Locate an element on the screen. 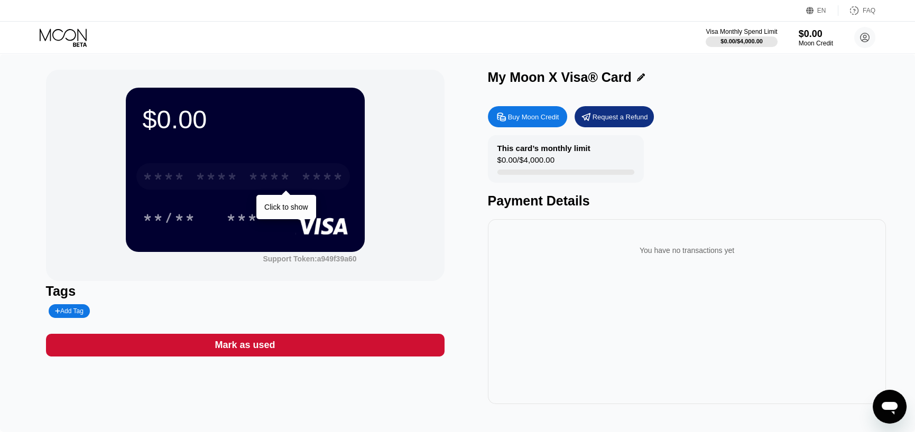 This screenshot has width=915, height=432. div: Visa Monthly Spend Limit is located at coordinates (741, 32).